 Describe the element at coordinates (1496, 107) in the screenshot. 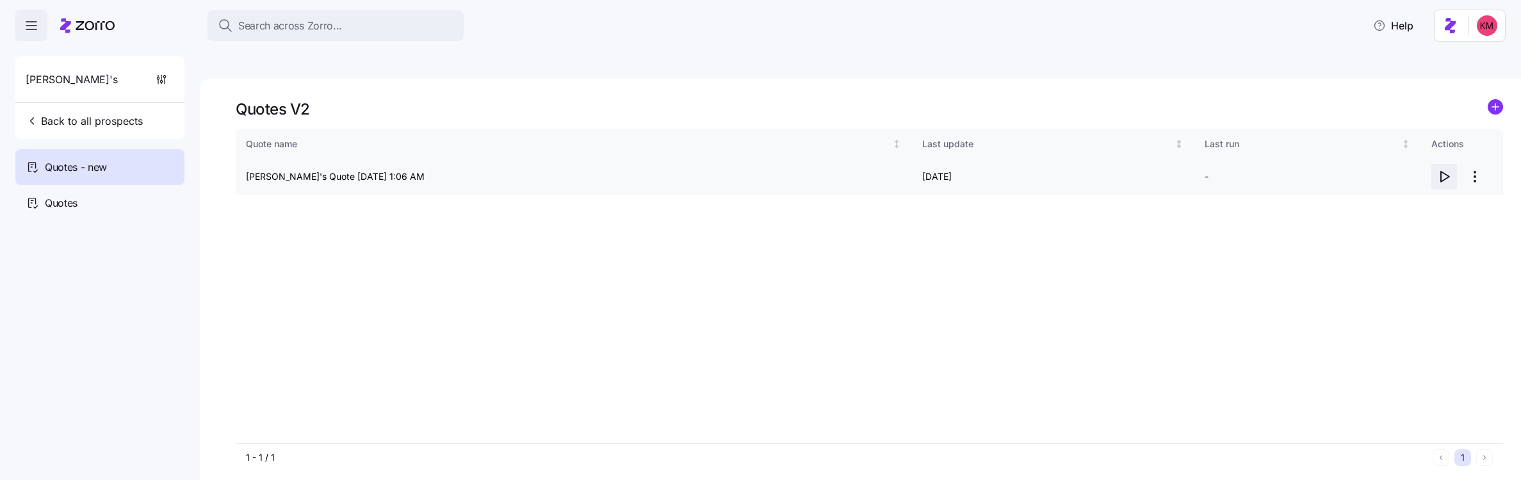

I see `svg: add icon` at that location.